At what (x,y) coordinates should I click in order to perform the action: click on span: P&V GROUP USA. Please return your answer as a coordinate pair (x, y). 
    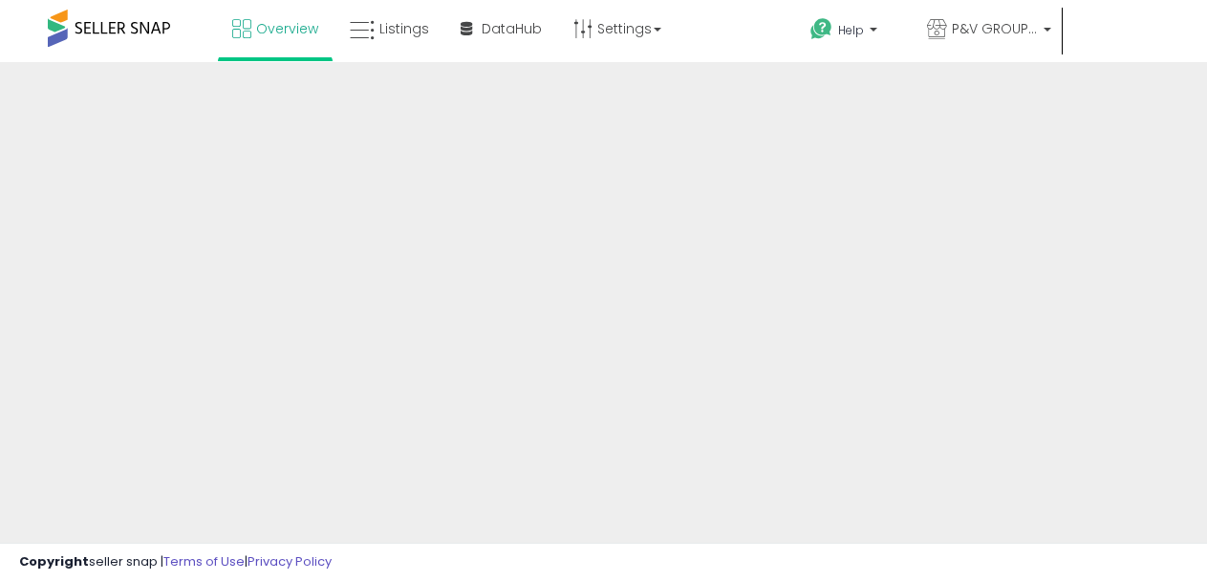
    Looking at the image, I should click on (995, 29).